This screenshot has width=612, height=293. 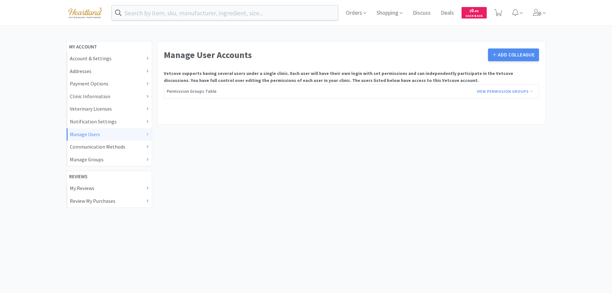 I want to click on div: Account & Settings, so click(x=109, y=59).